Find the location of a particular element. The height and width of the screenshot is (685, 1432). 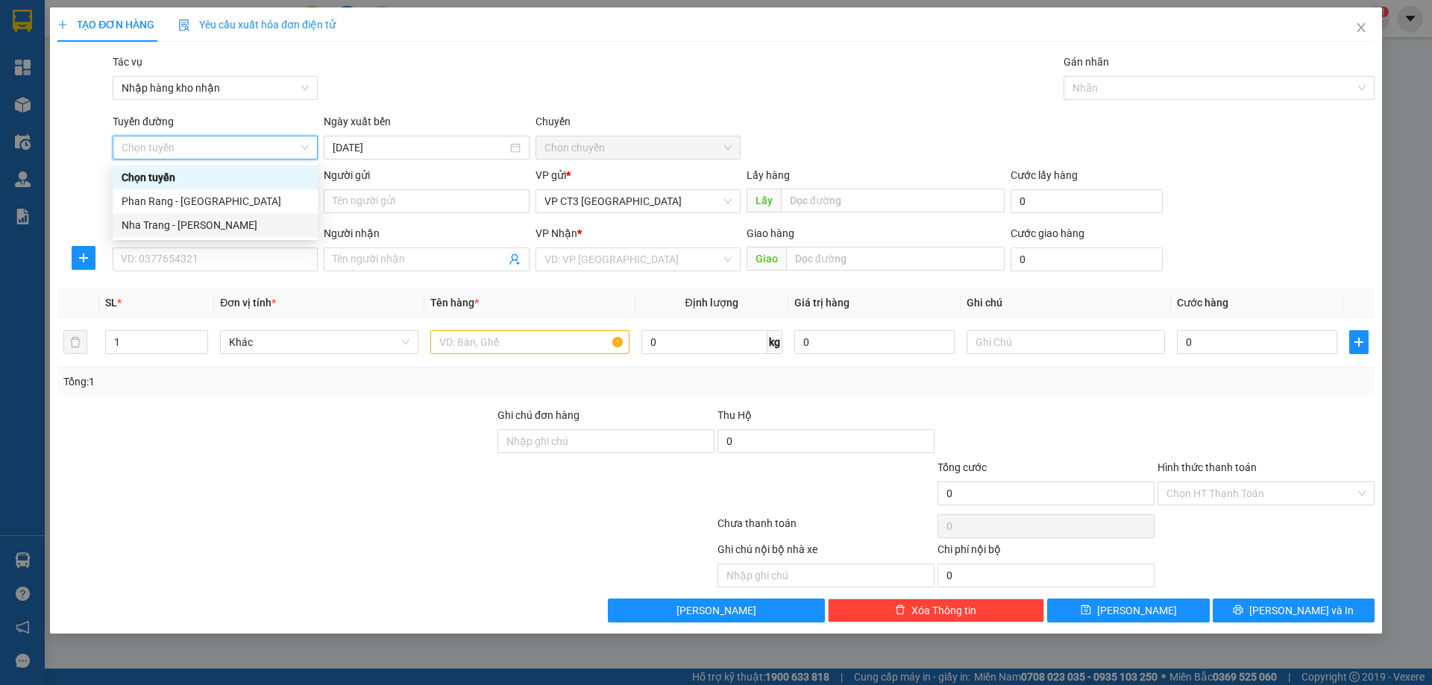

span: Tổng cước is located at coordinates (962, 468).